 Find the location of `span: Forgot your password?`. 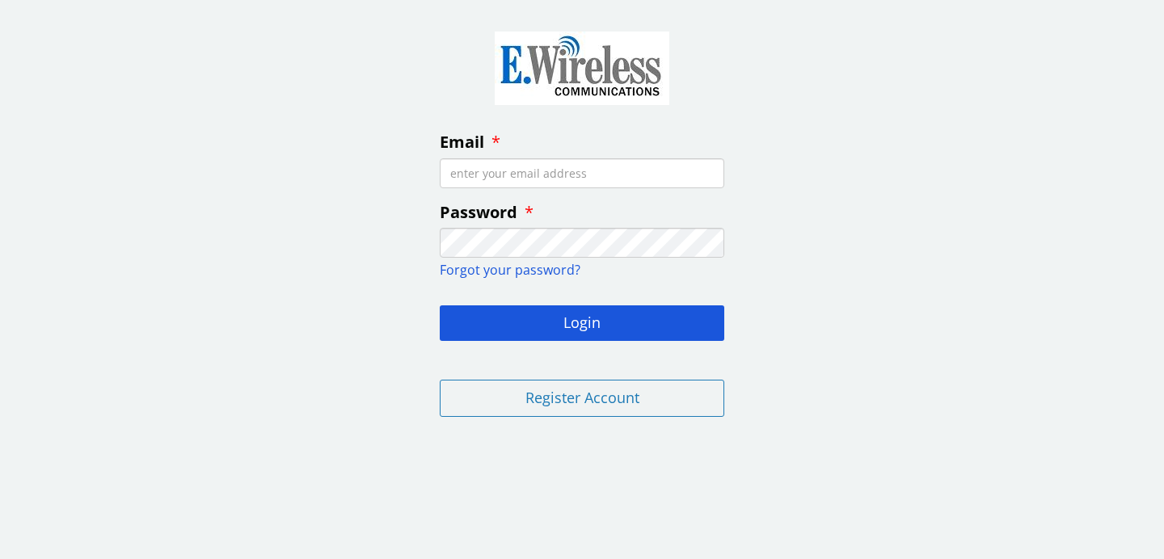

span: Forgot your password? is located at coordinates (510, 270).